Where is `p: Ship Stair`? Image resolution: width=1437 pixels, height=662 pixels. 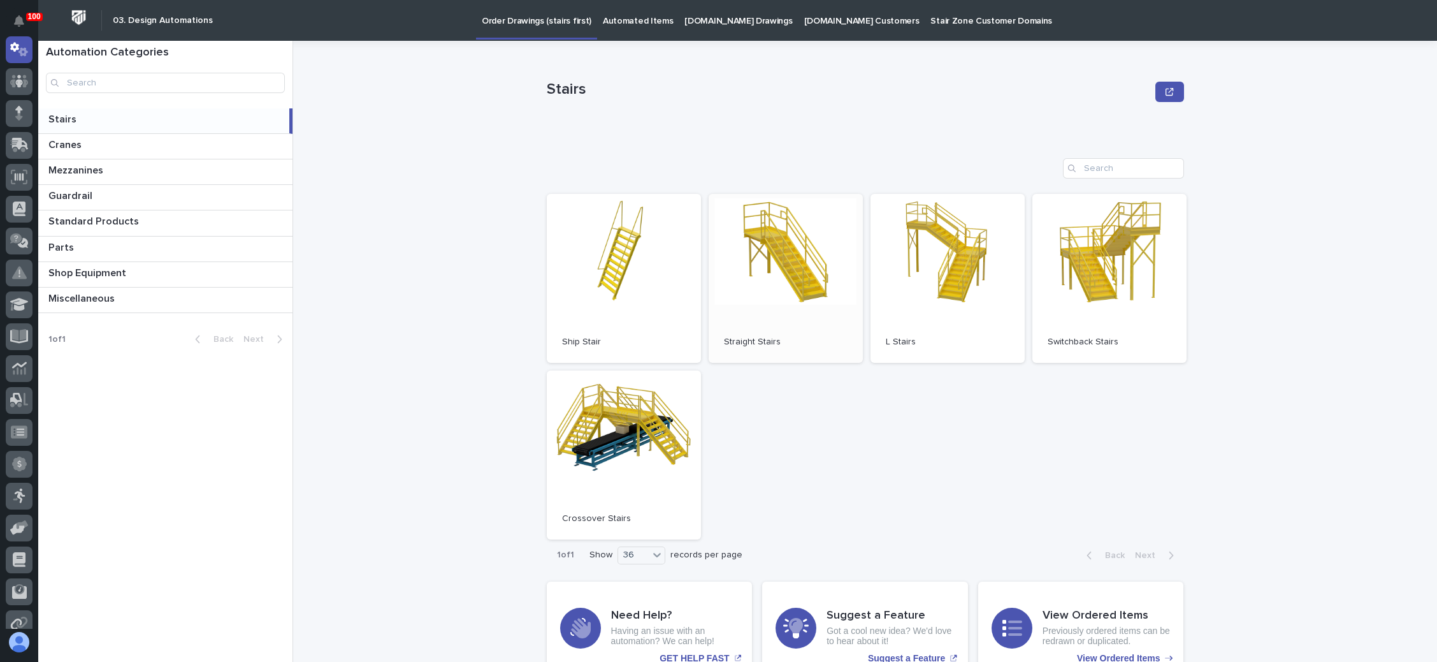
p: Ship Stair is located at coordinates (624, 342).